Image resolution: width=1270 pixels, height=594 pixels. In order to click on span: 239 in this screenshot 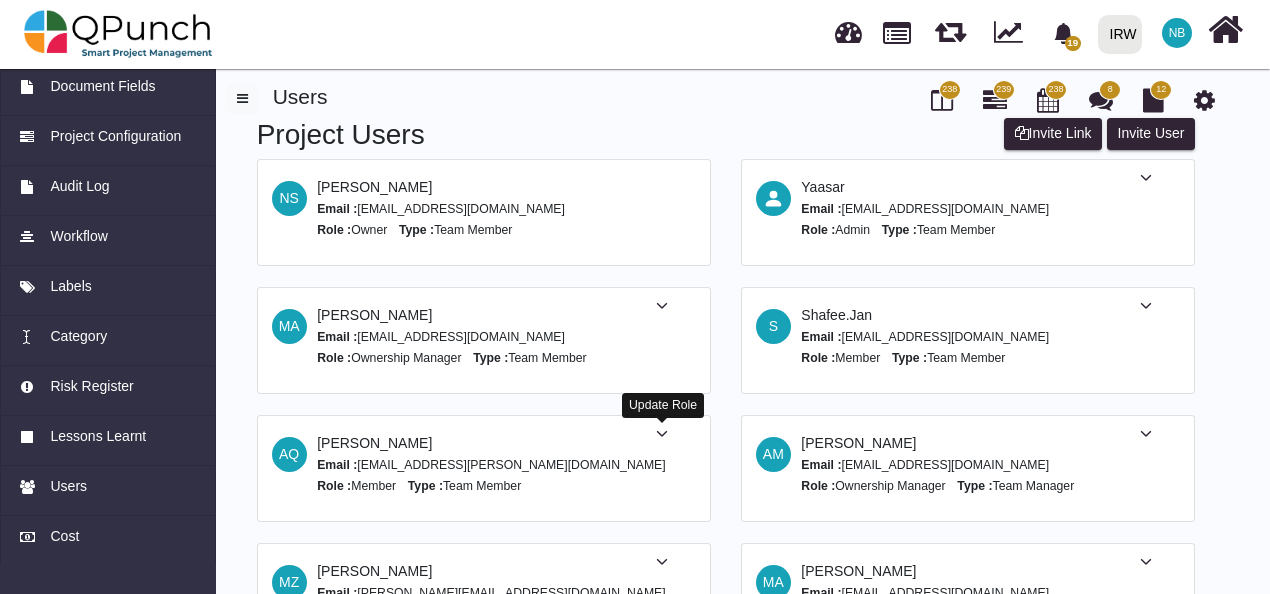, I will do `click(1003, 90)`.